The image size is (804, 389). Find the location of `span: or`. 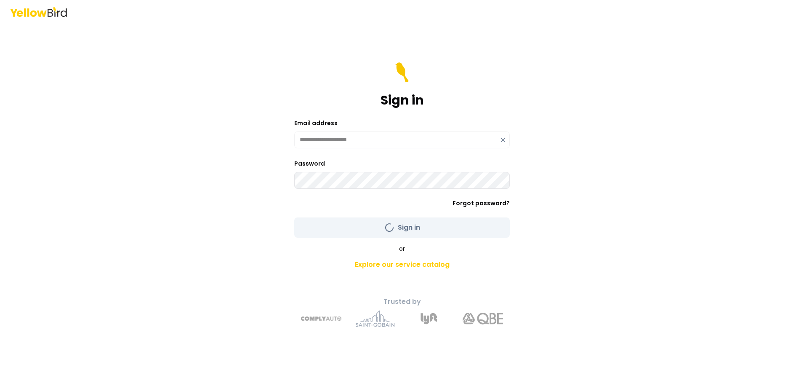

span: or is located at coordinates (402, 248).